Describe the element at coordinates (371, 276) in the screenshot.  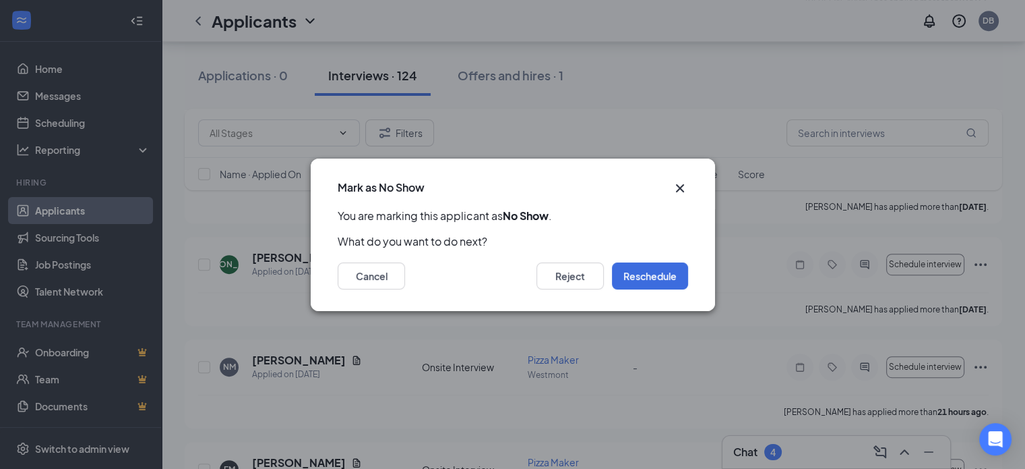
I see `button: Cancel` at that location.